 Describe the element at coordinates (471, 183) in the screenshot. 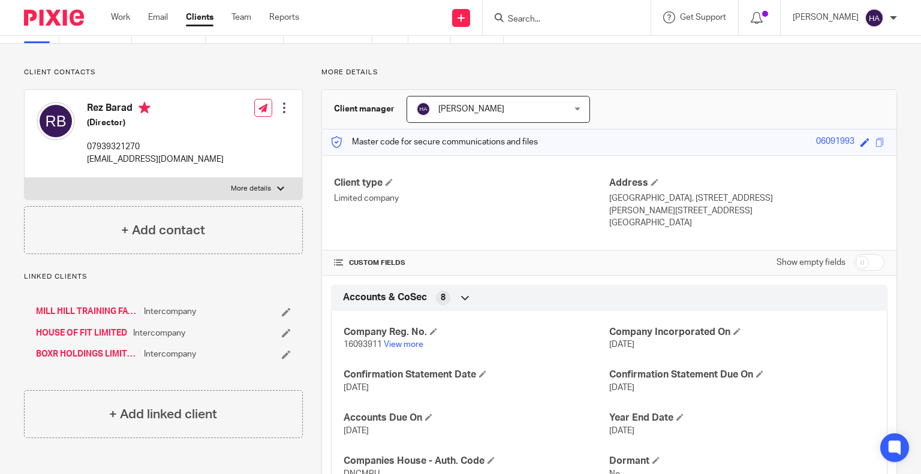

I see `h4: Client type` at that location.